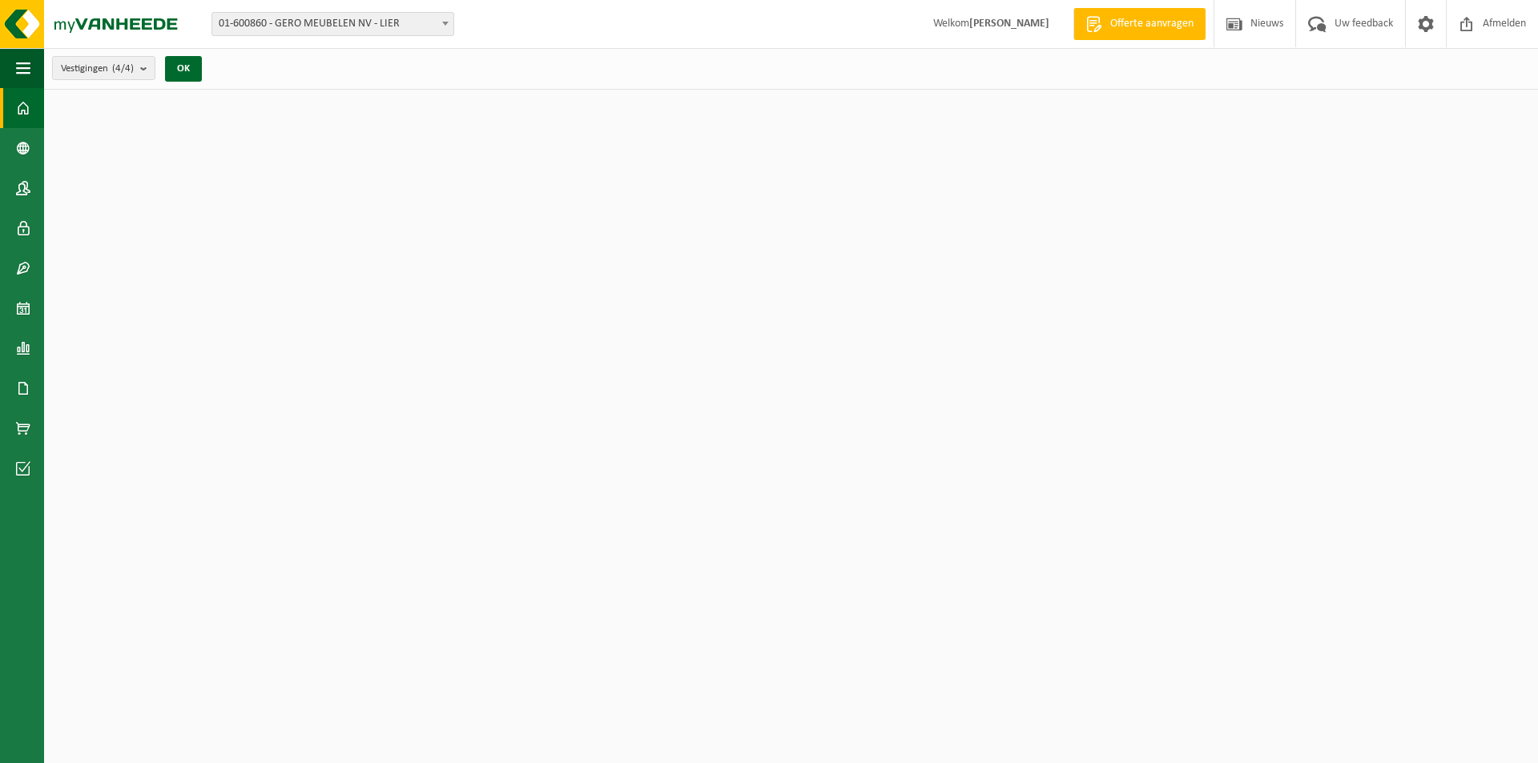 This screenshot has width=1538, height=763. Describe the element at coordinates (97, 69) in the screenshot. I see `span: Vestigingen` at that location.